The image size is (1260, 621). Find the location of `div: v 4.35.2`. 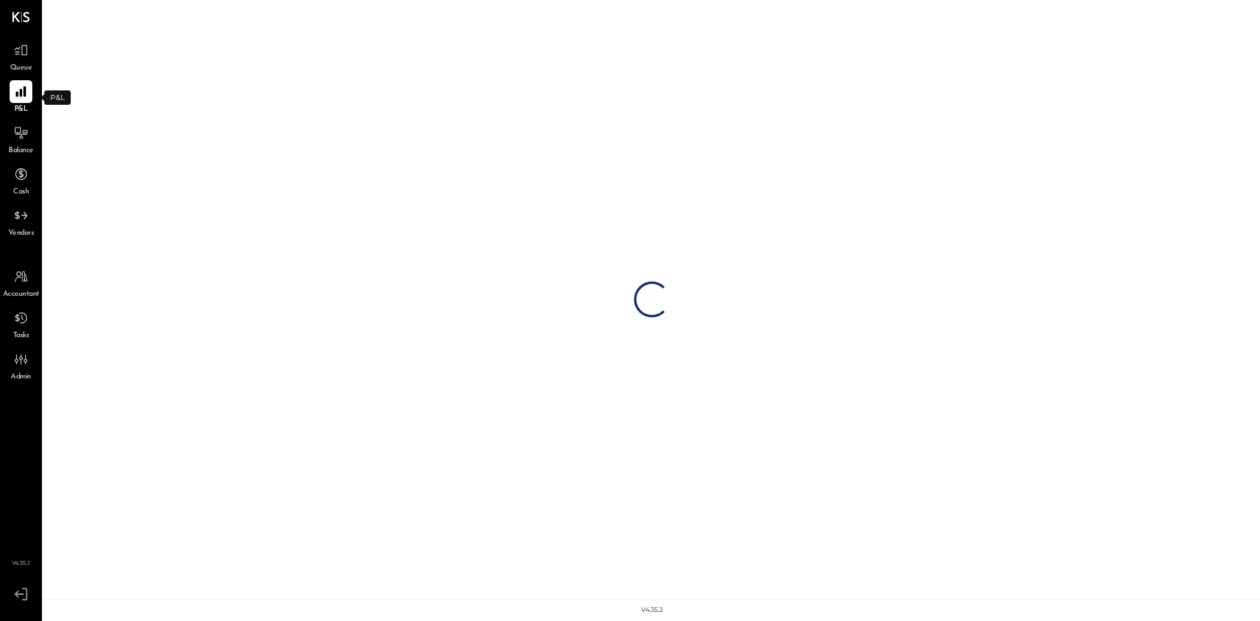

div: v 4.35.2 is located at coordinates (652, 611).